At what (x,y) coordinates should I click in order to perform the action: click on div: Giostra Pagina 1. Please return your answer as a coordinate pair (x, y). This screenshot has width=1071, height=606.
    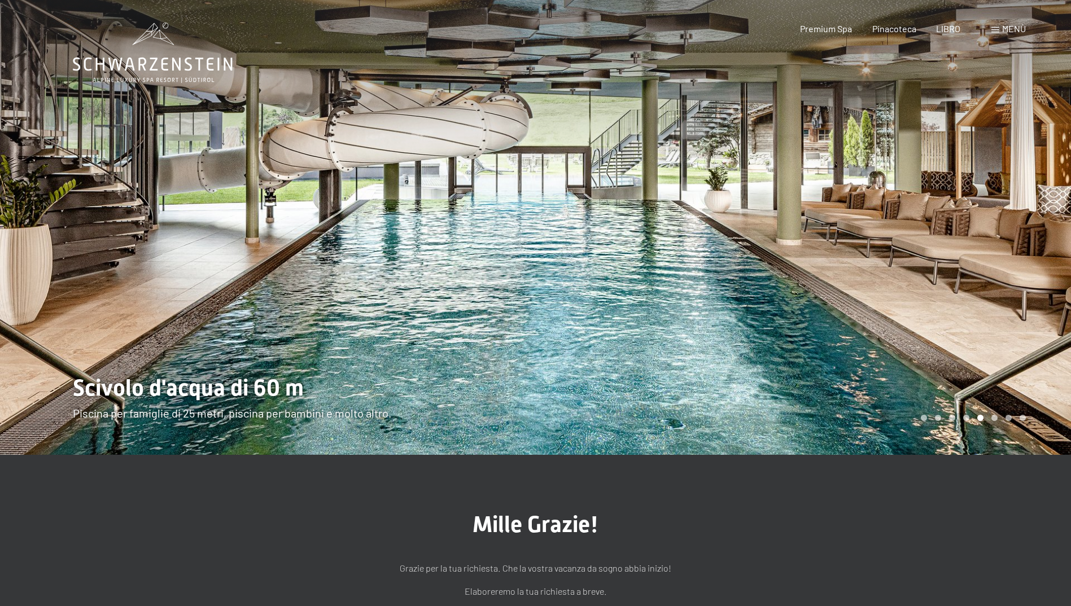
    Looking at the image, I should click on (924, 418).